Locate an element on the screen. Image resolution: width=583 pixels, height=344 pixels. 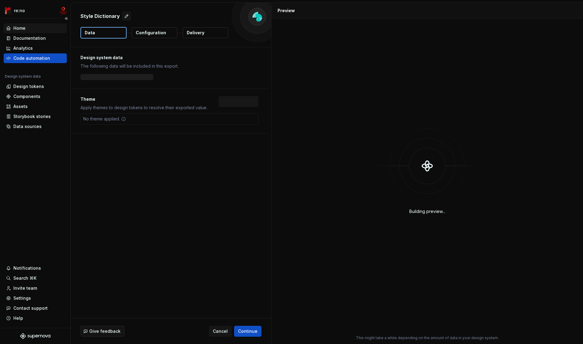
img: 4ec385d3-6378-425b-8b33-6545918efdc5.png is located at coordinates (8, 11).